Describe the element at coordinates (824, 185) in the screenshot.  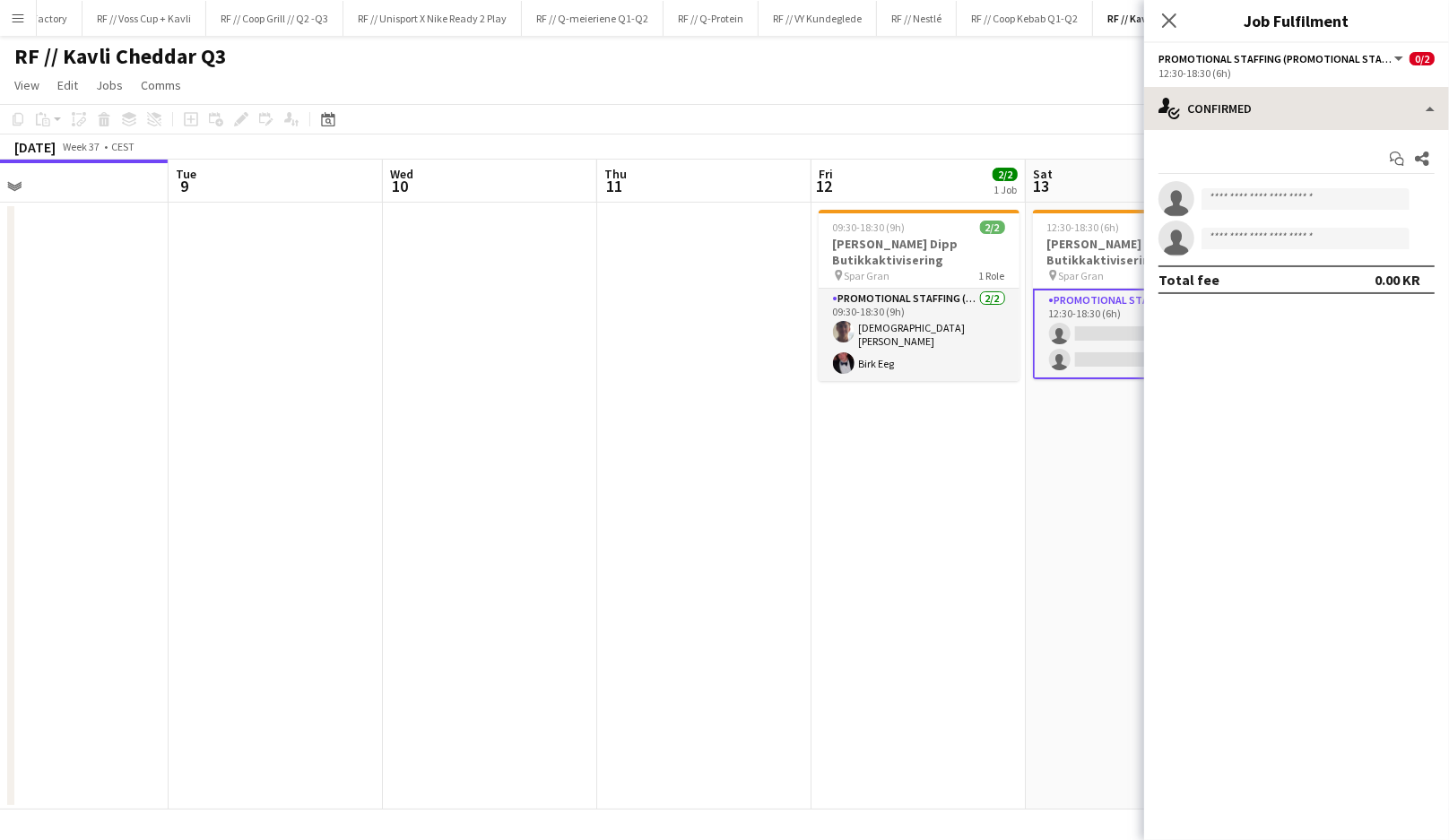
I see `span: 12` at that location.